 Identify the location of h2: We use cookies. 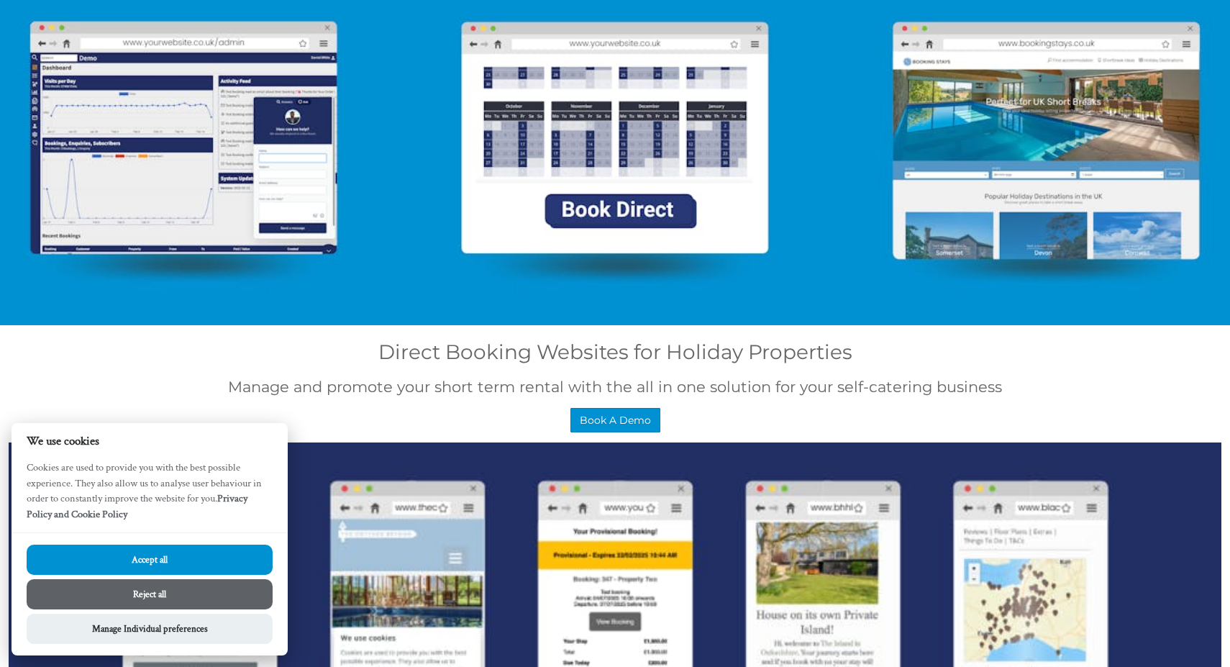
(150, 441).